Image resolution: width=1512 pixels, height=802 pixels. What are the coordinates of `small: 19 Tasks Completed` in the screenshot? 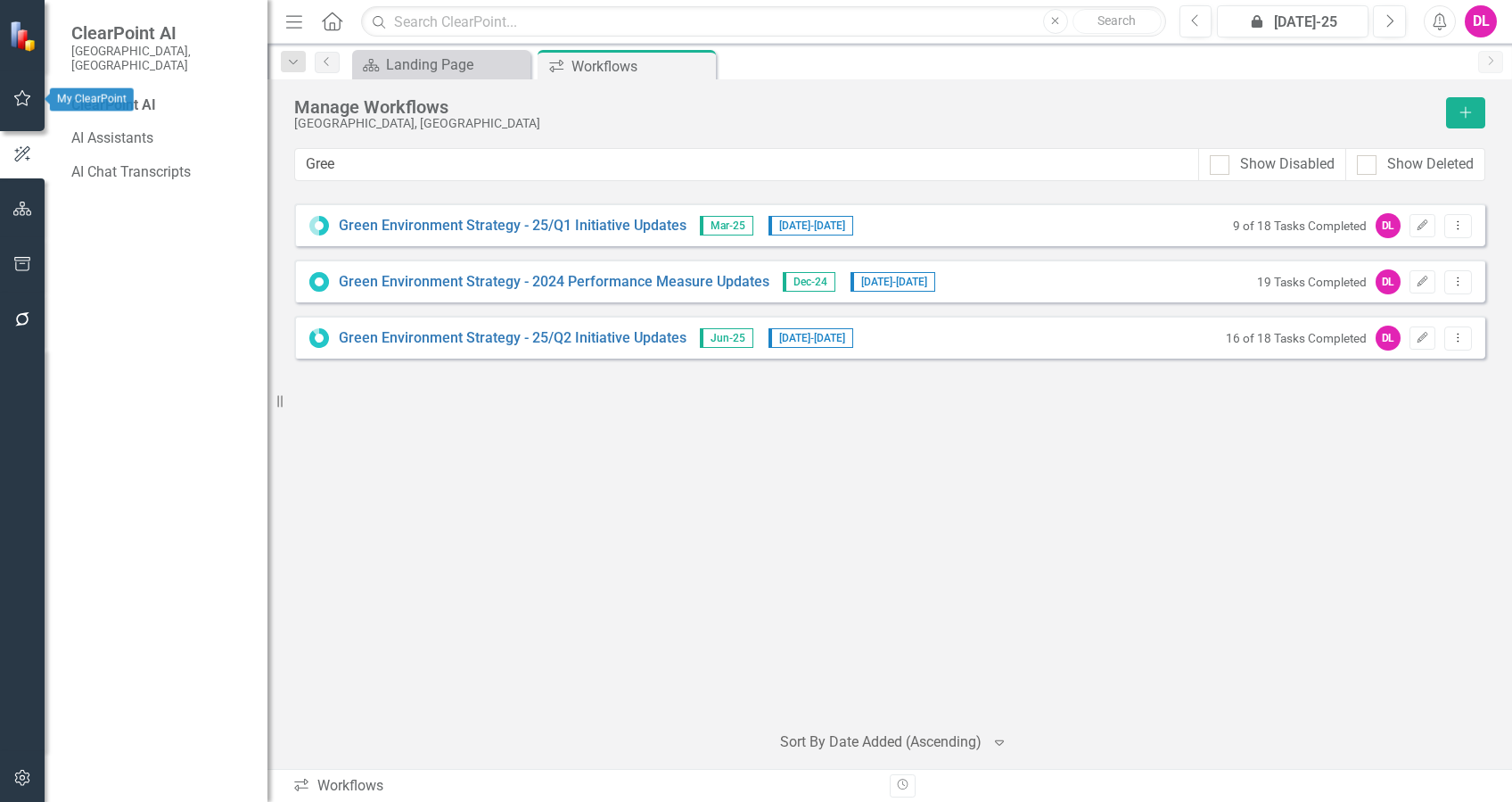 It's located at (1312, 282).